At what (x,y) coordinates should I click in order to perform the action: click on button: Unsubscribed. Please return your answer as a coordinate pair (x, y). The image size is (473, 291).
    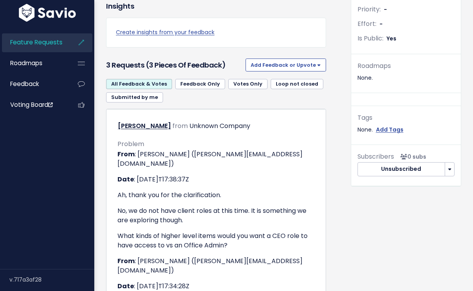
    Looking at the image, I should click on (402, 169).